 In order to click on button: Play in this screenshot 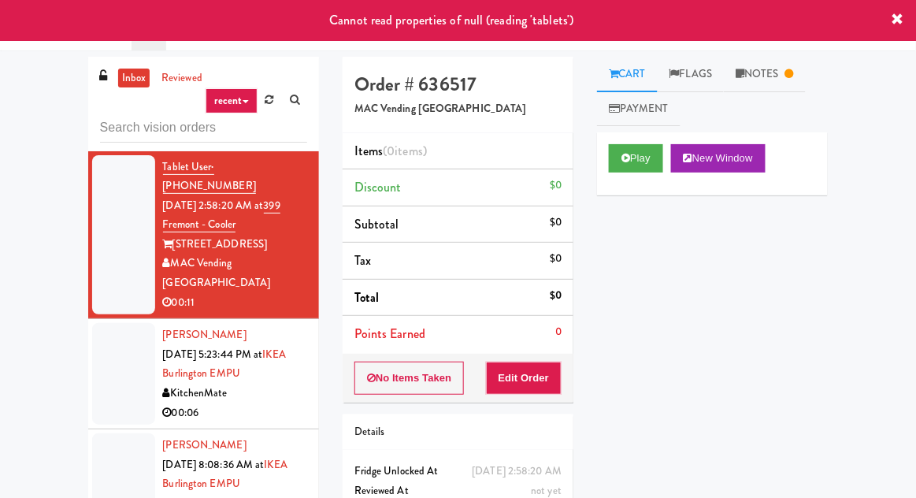, I will do `click(636, 158)`.